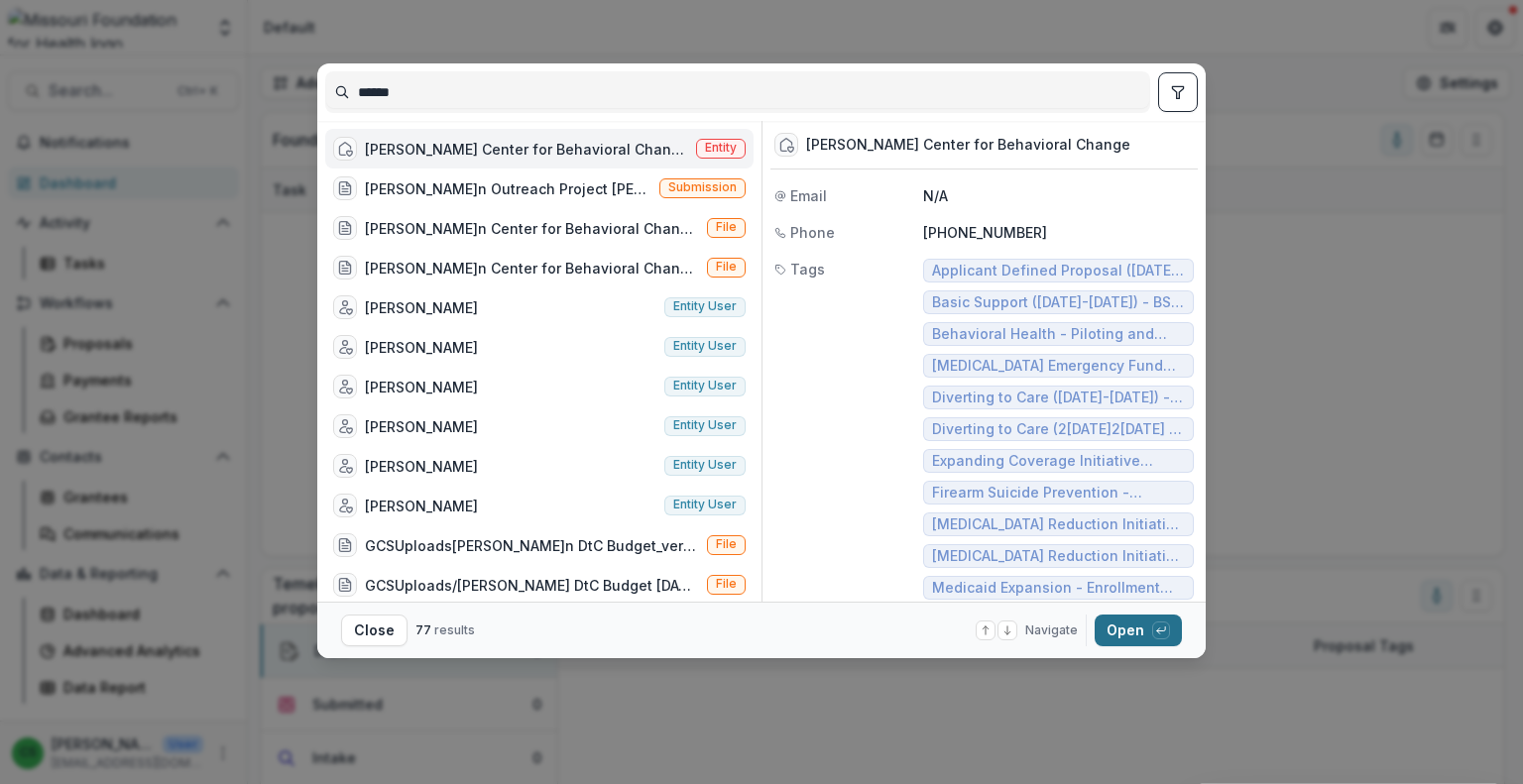  What do you see at coordinates (812, 232) in the screenshot?
I see `span: Phone` at bounding box center [812, 232].